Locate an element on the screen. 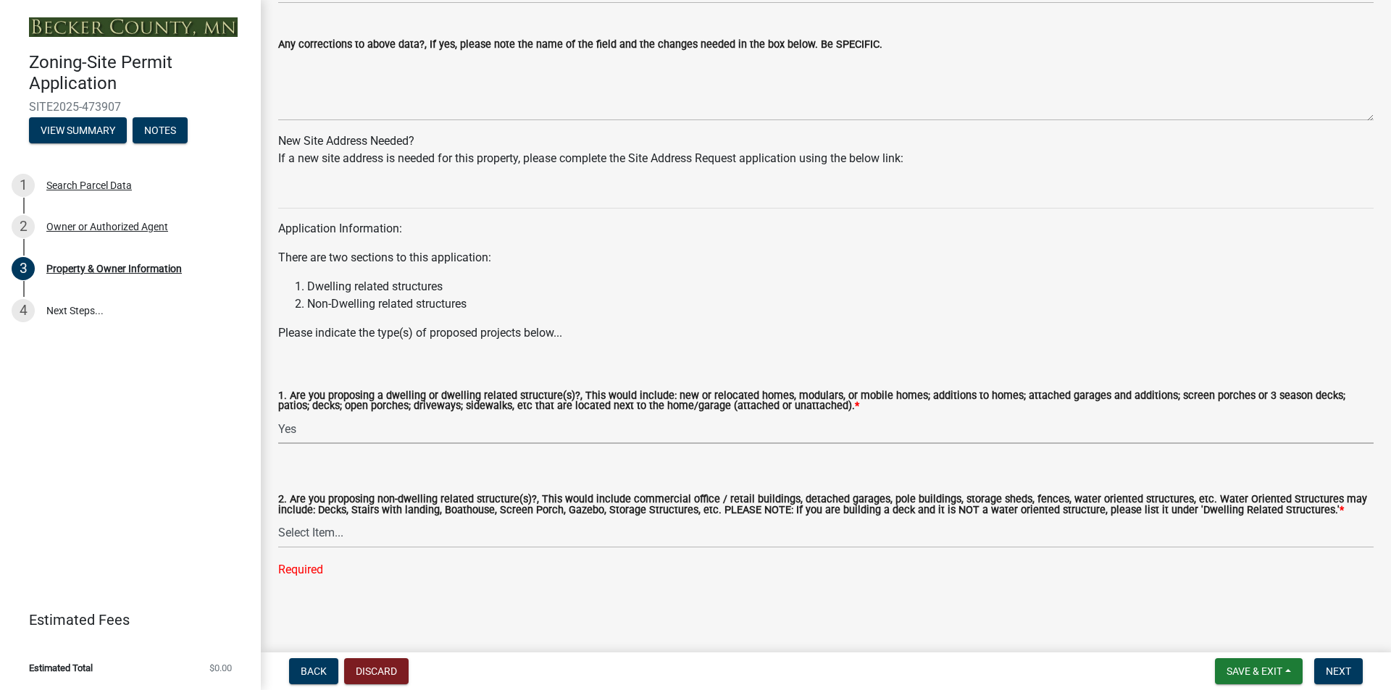 The width and height of the screenshot is (1391, 690). span: SITE2025-473907 is located at coordinates (130, 106).